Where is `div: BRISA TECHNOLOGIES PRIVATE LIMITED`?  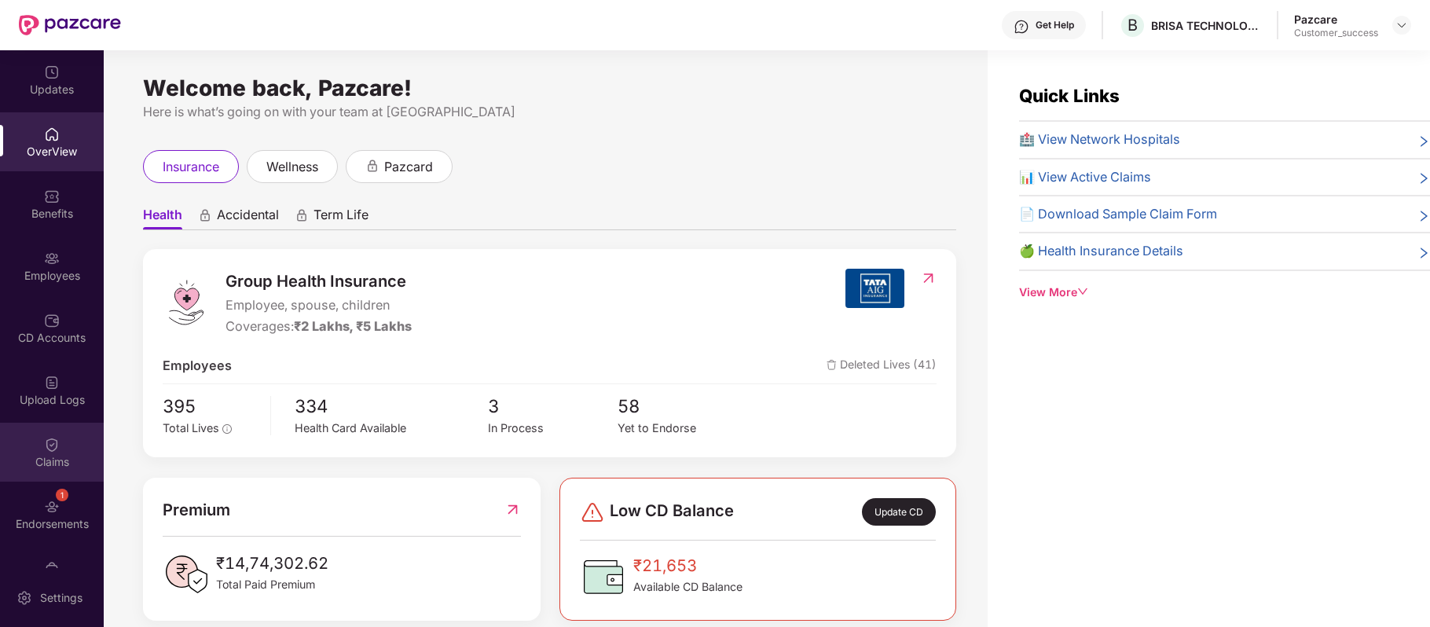 div: BRISA TECHNOLOGIES PRIVATE LIMITED is located at coordinates (1206, 25).